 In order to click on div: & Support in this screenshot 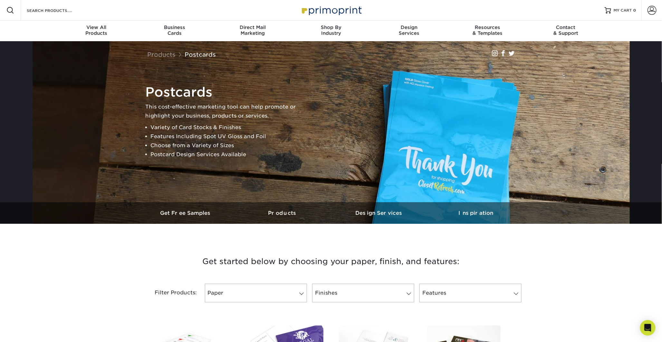, I will do `click(566, 30)`.